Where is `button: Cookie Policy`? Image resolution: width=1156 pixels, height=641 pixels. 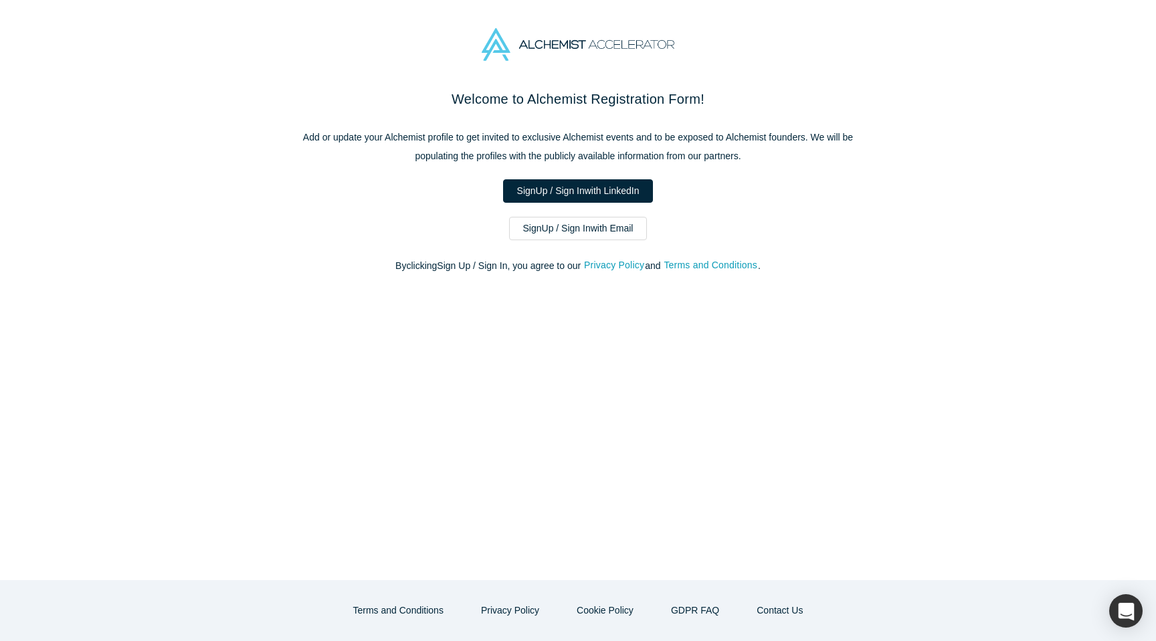
button: Cookie Policy is located at coordinates (605, 610).